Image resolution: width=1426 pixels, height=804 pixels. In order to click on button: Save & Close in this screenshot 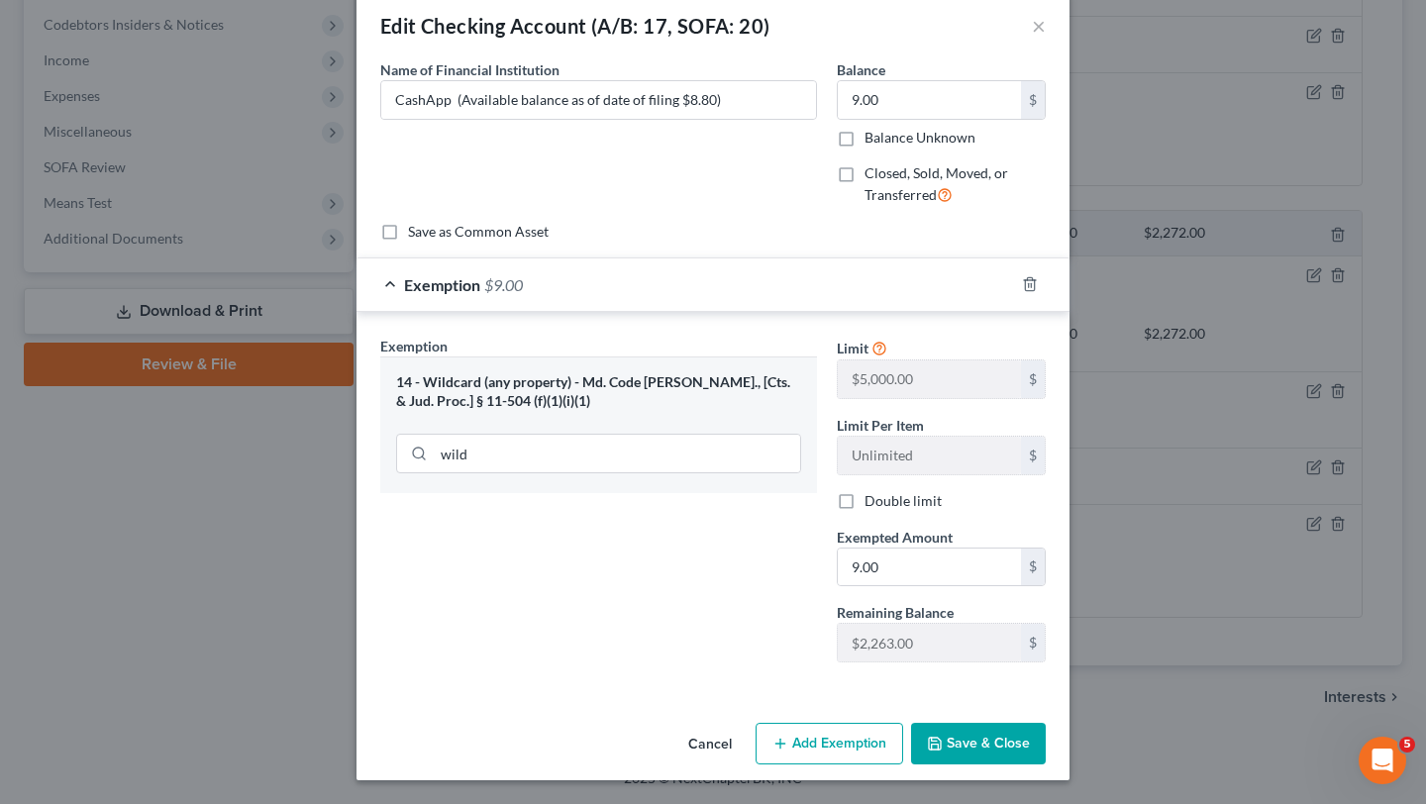, I will do `click(979, 744)`.